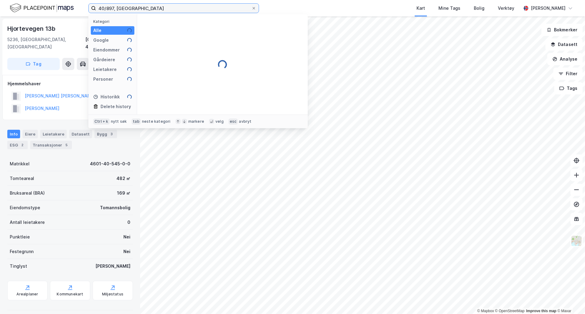 The image size is (585, 314). What do you see at coordinates (119, 122) in the screenshot?
I see `div: nytt søk` at bounding box center [119, 122].